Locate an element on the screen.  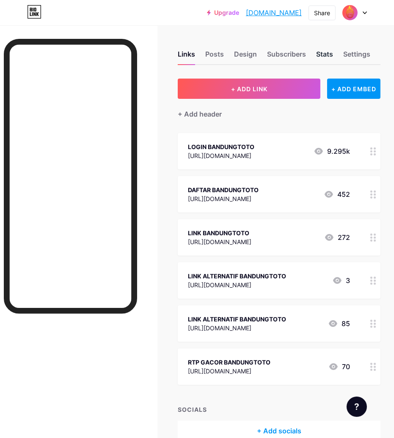
div: + ADD EMBED is located at coordinates (353, 89).